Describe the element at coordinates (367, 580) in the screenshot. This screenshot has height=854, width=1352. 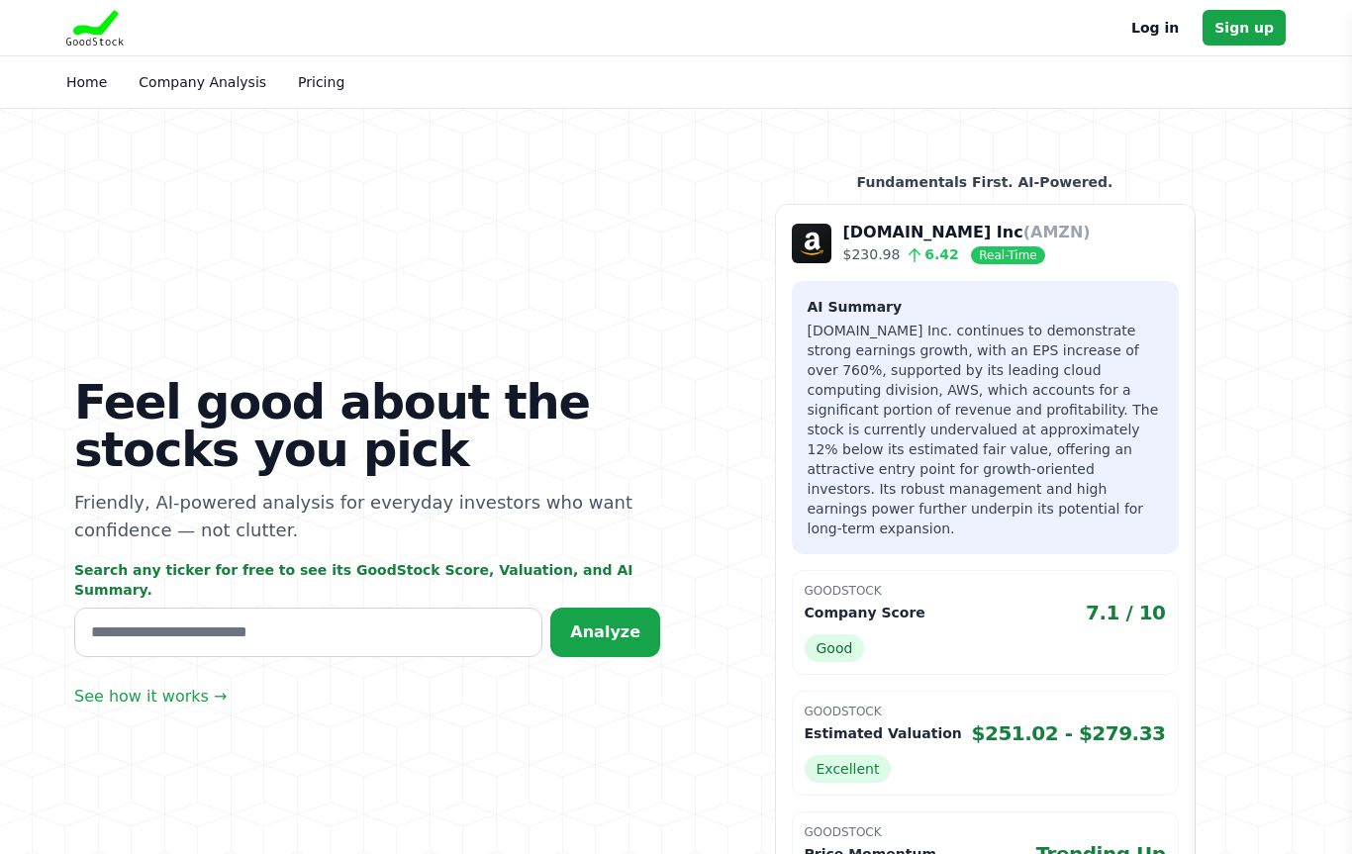
I see `p: Search any ticker for free to see its GoodStock Score, Valuation, and AI Summary.` at that location.